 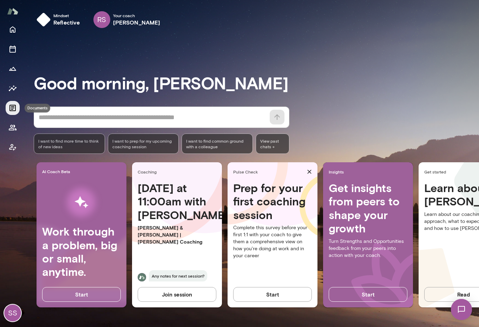 What do you see at coordinates (272, 242) in the screenshot?
I see `p: Complete this survey before your first 1:1 with your coach to give them a comprehensive view on h...` at bounding box center [272, 242].